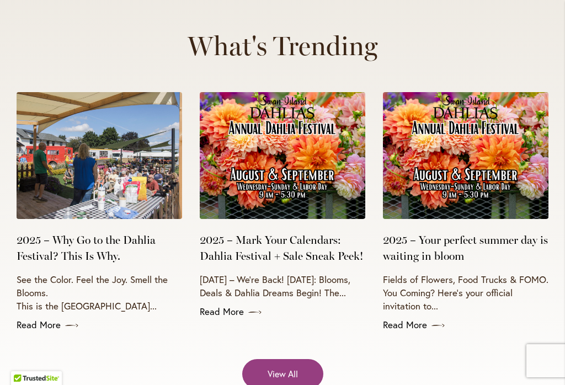  What do you see at coordinates (283, 46) in the screenshot?
I see `h2: What's Trending` at bounding box center [283, 46].